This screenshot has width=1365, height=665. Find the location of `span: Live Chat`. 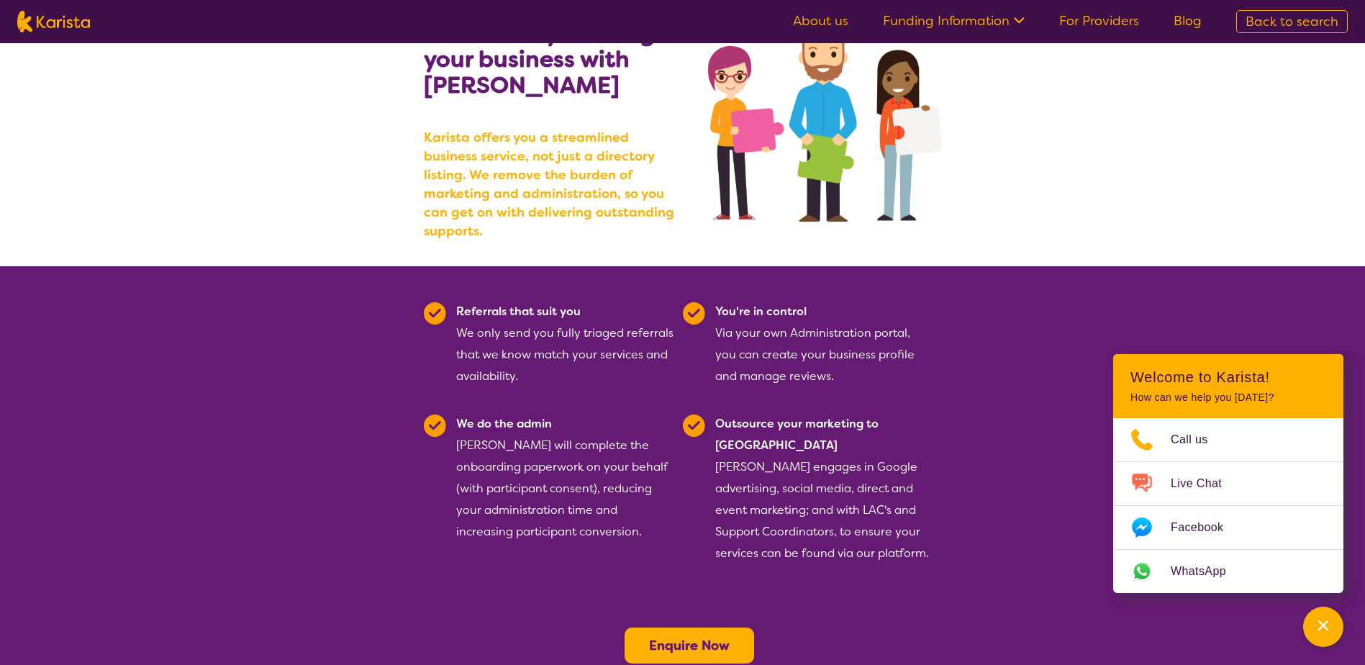

span: Live Chat is located at coordinates (1204, 484).